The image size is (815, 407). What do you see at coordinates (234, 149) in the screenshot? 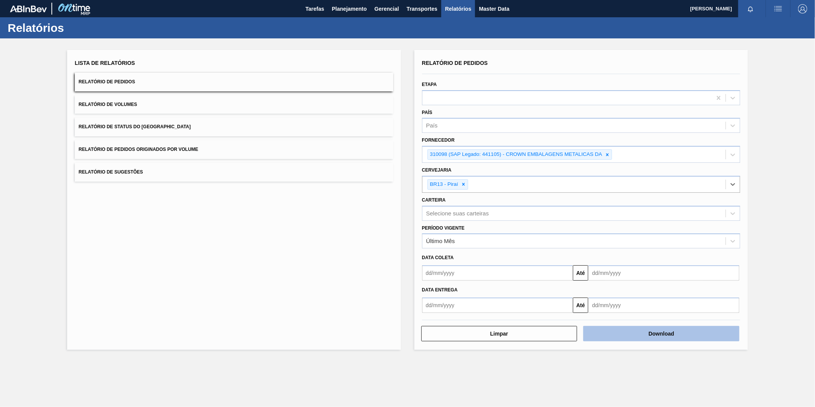
I see `button: Relatório de Pedidos Originados por Volume` at bounding box center [234, 149].